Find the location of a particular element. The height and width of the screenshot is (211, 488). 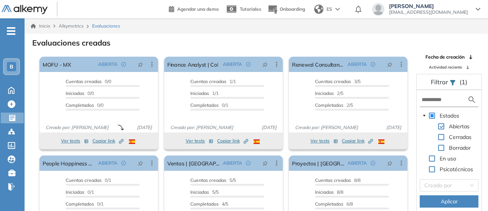

img: search icon is located at coordinates (471, 100).